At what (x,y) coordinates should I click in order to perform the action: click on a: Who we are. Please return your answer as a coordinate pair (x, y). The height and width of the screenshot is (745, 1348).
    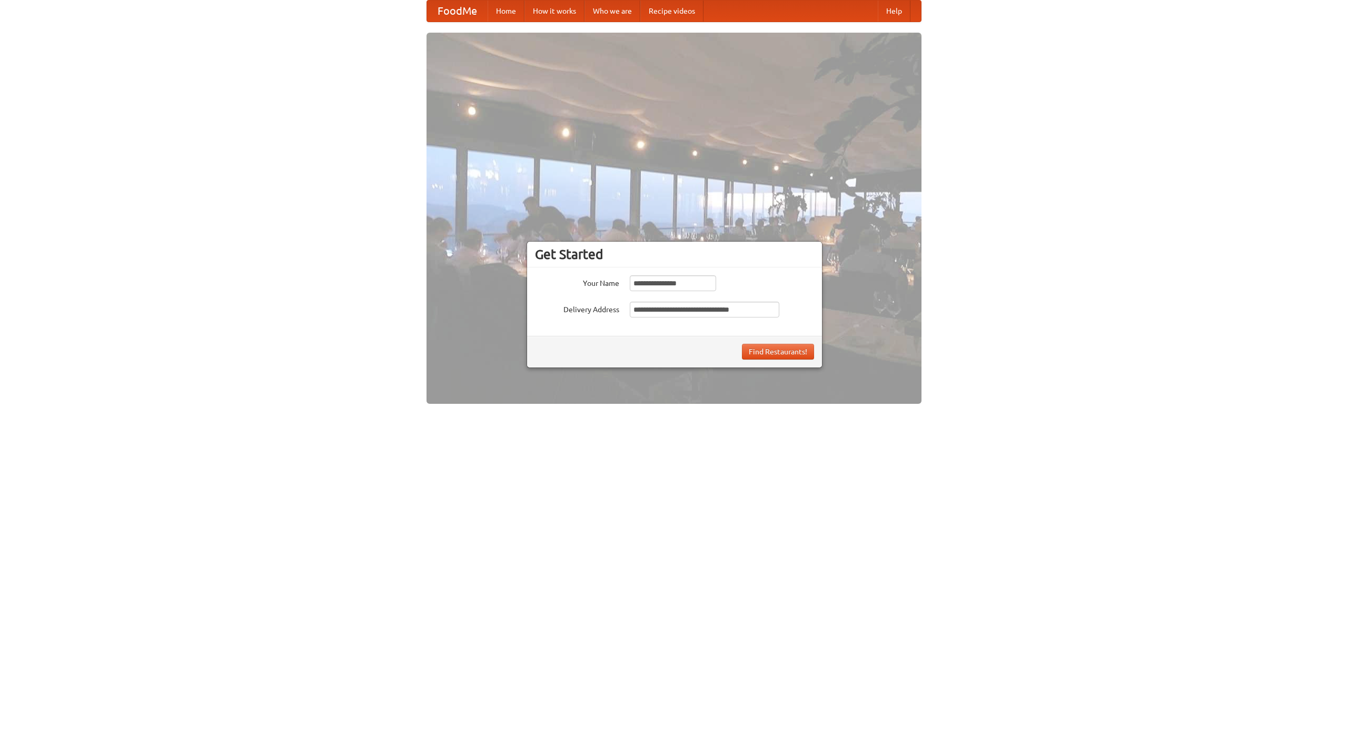
    Looking at the image, I should click on (612, 11).